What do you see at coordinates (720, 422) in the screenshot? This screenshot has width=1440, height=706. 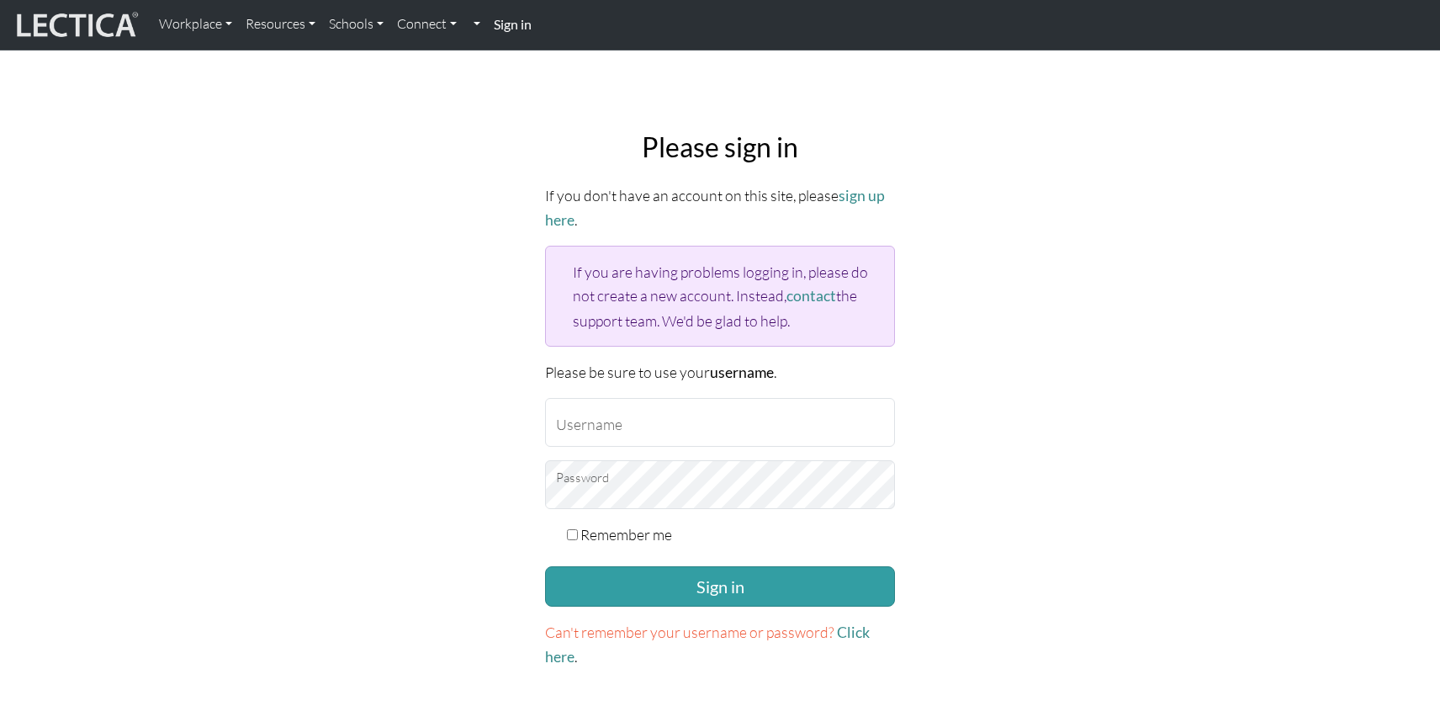 I see `input: Username` at bounding box center [720, 422].